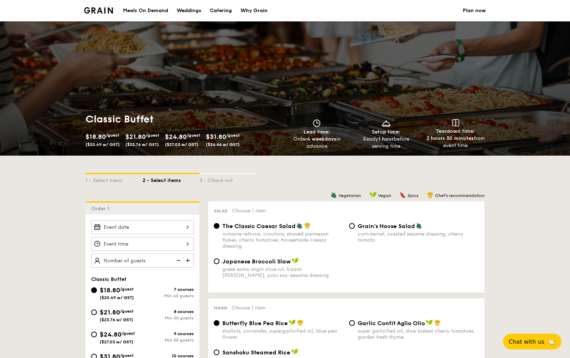 Image resolution: width=570 pixels, height=358 pixels. What do you see at coordinates (184, 119) in the screenshot?
I see `h1: Classic Buffet` at bounding box center [184, 119].